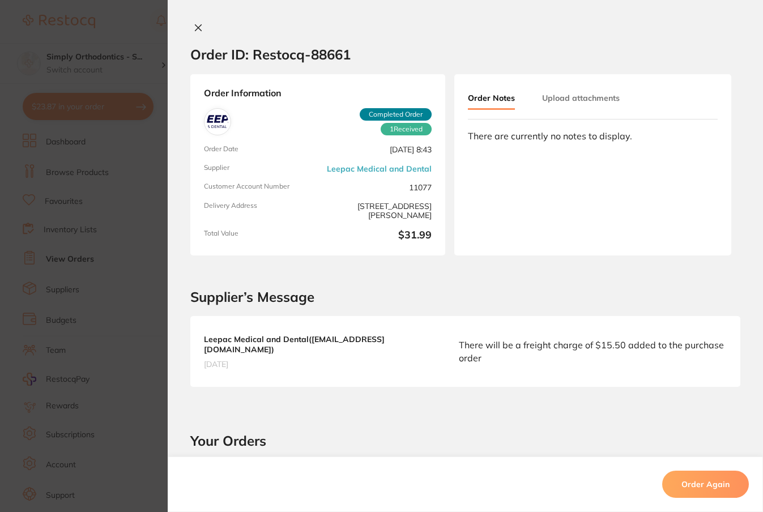 This screenshot has height=512, width=763. Describe the element at coordinates (406, 129) in the screenshot. I see `span: Received` at that location.